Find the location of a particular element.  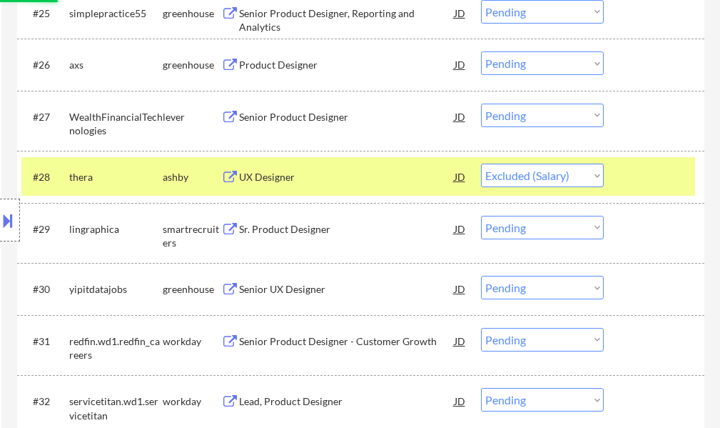

div: Sr. Product Designer is located at coordinates (347, 229).